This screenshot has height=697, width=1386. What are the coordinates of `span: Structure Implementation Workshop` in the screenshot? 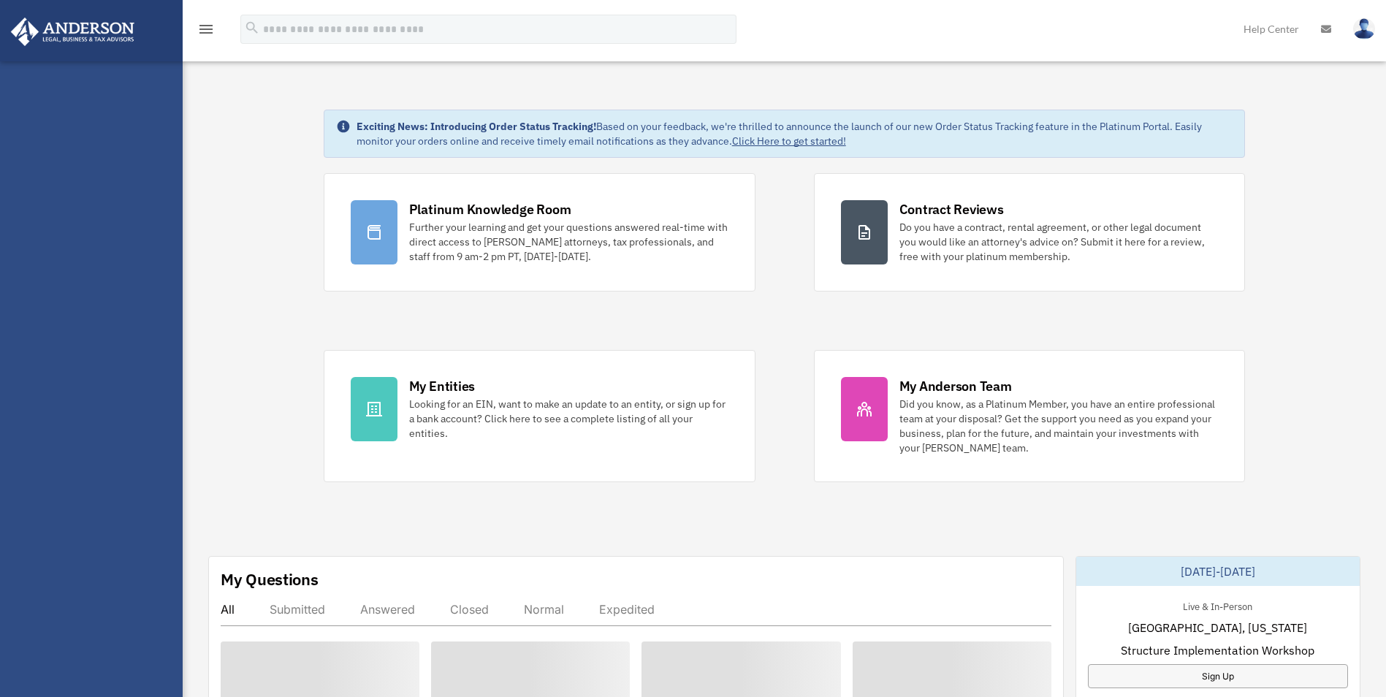 It's located at (1217, 650).